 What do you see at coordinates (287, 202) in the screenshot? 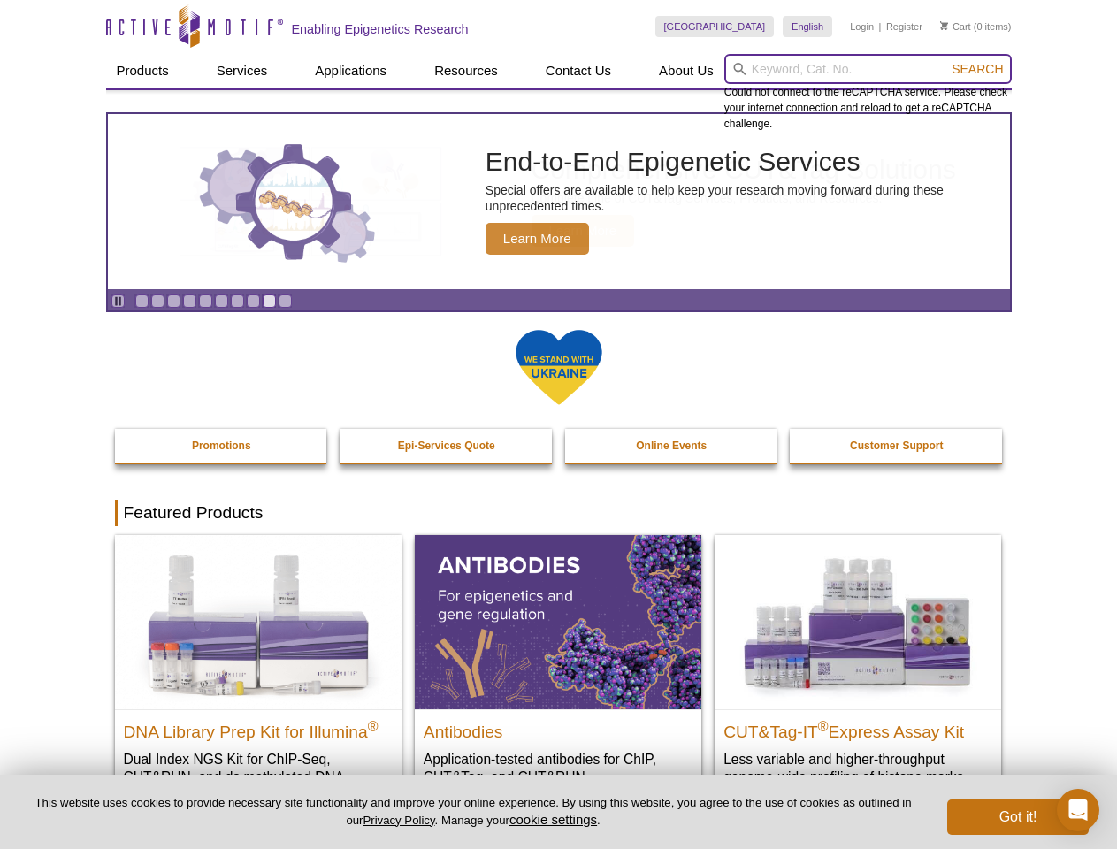
I see `img: Three gears with decorative charts inside the larger center gear.` at bounding box center [287, 202].